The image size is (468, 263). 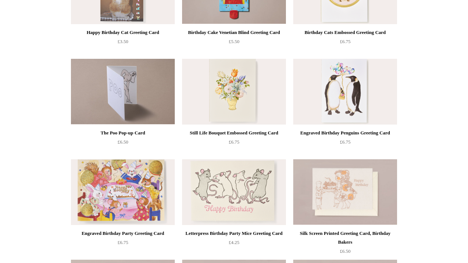 What do you see at coordinates (345, 192) in the screenshot?
I see `a: Silk Screen Printed Greeting Card, Birthday Bakers Silk Screen Printed Greeting Card, Birthday Ba...` at bounding box center [345, 192].